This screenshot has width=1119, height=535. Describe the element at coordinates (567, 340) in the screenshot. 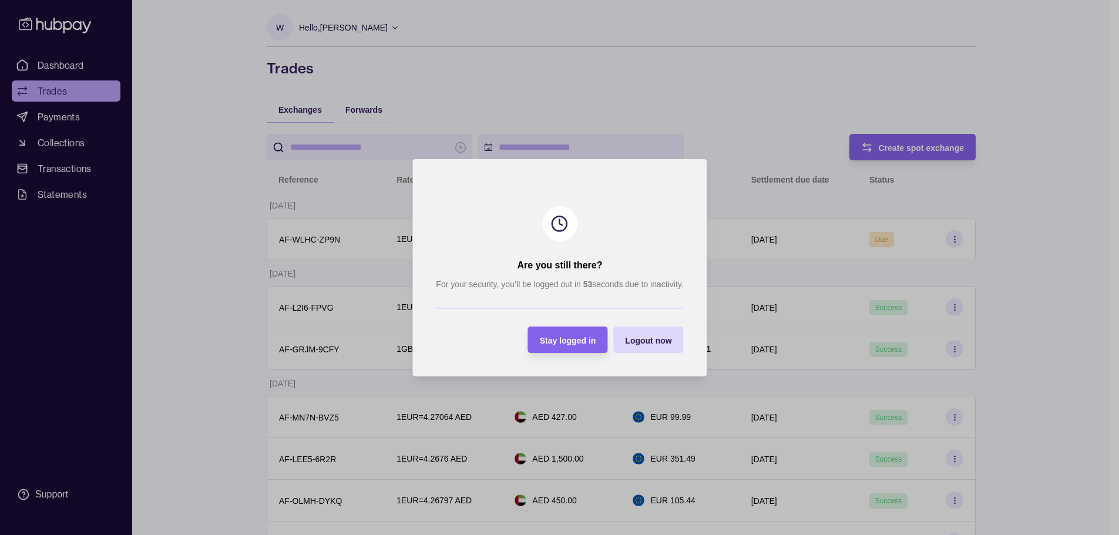

I see `span: Stay logged in` at that location.